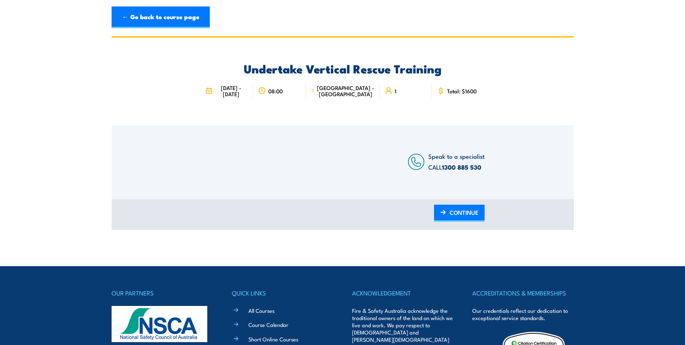  I want to click on h2: Undertake Vertical Rescue Training, so click(342, 68).